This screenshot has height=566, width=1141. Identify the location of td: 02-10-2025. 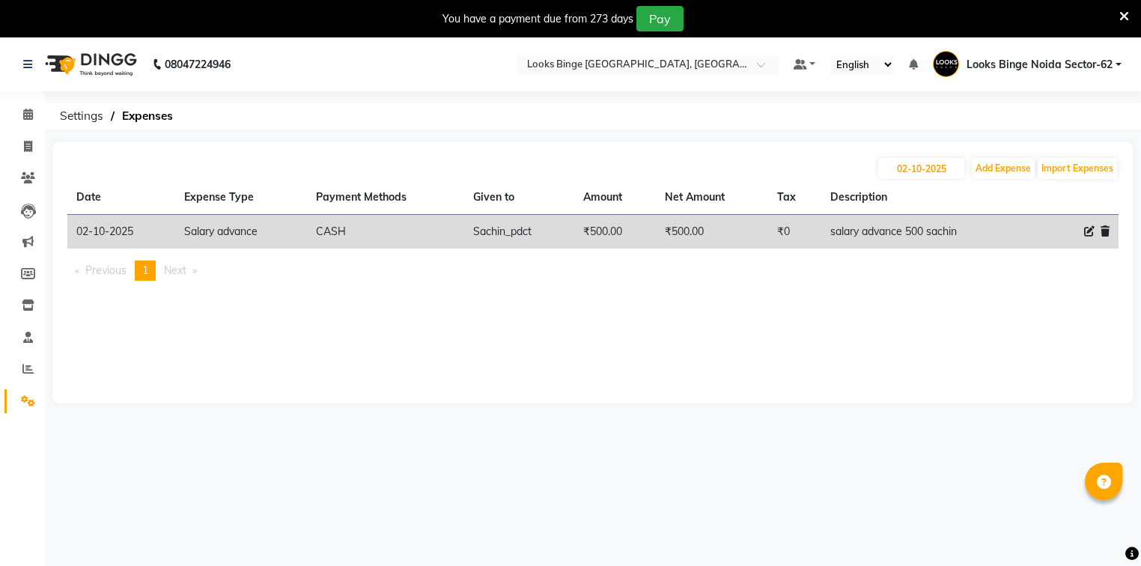
(121, 232).